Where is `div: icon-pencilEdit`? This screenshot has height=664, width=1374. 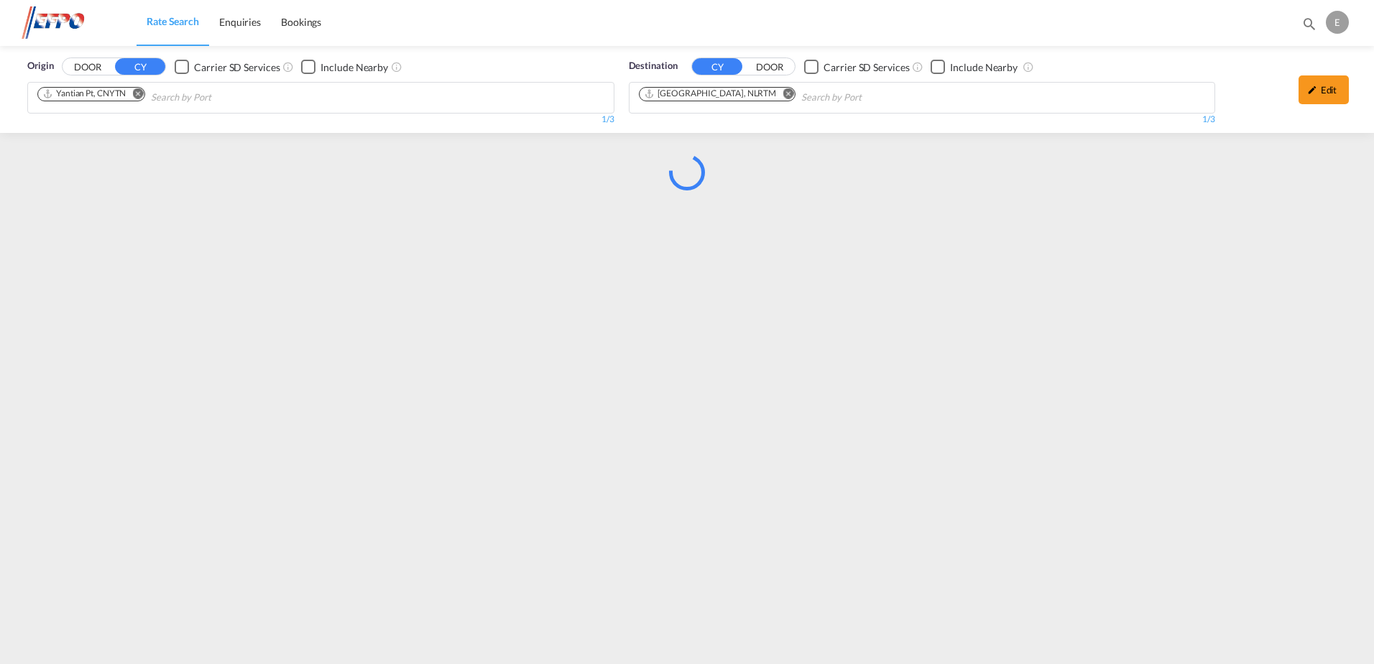 div: icon-pencilEdit is located at coordinates (1323, 90).